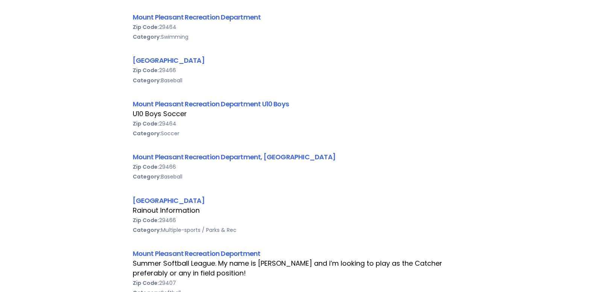  Describe the element at coordinates (298, 17) in the screenshot. I see `div: Mount Pleasant Recreation Department` at that location.